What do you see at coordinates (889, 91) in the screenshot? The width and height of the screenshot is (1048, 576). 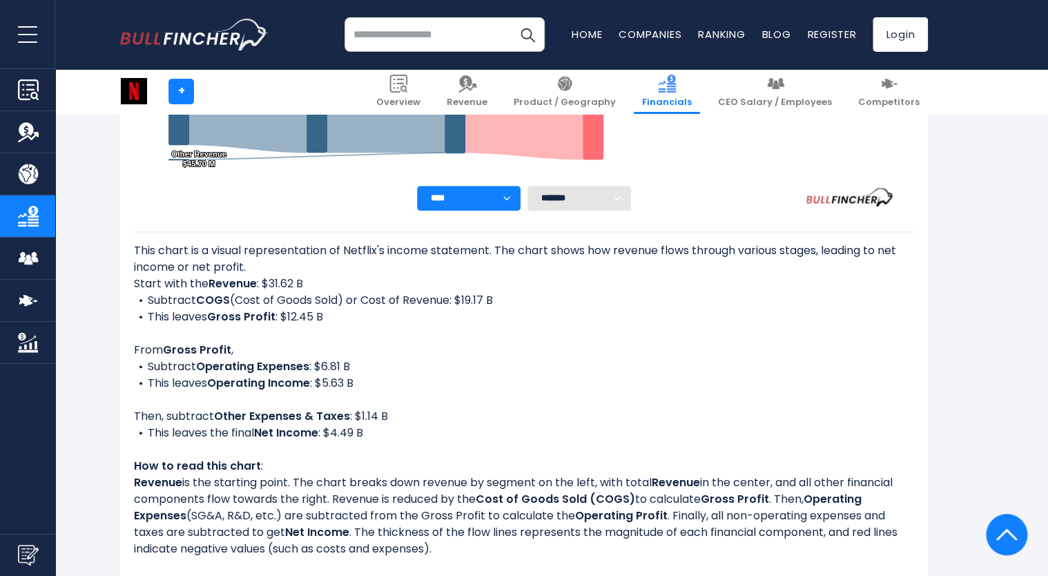 I see `a: Competitors` at bounding box center [889, 91].